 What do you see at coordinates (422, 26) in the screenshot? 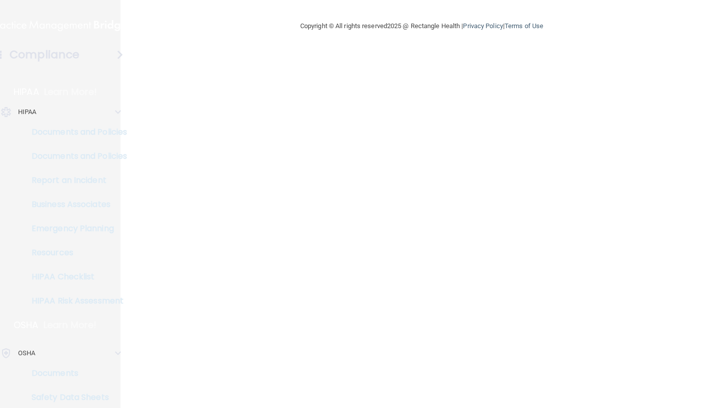
I see `div: Copyright © All rights reserved 2025 @ Rectangle Health | |` at bounding box center [422, 26].